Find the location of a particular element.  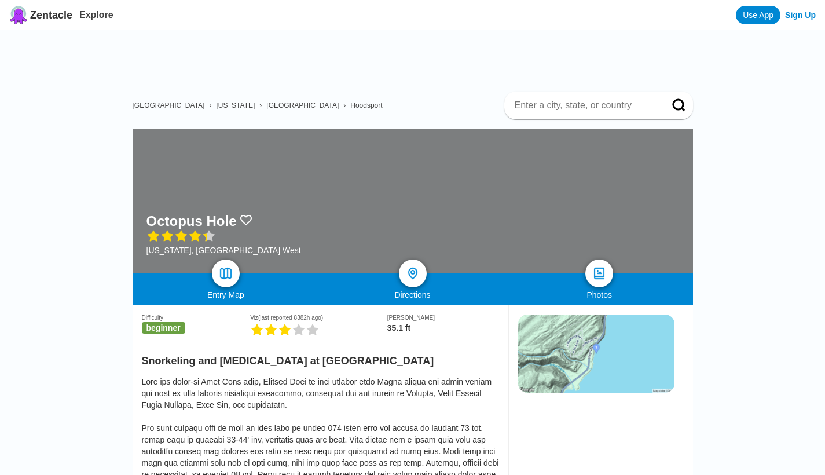

div: Directions is located at coordinates (412, 295).